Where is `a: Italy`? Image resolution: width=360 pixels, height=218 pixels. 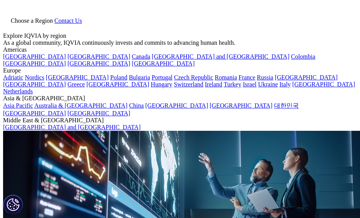
a: Italy is located at coordinates (285, 84).